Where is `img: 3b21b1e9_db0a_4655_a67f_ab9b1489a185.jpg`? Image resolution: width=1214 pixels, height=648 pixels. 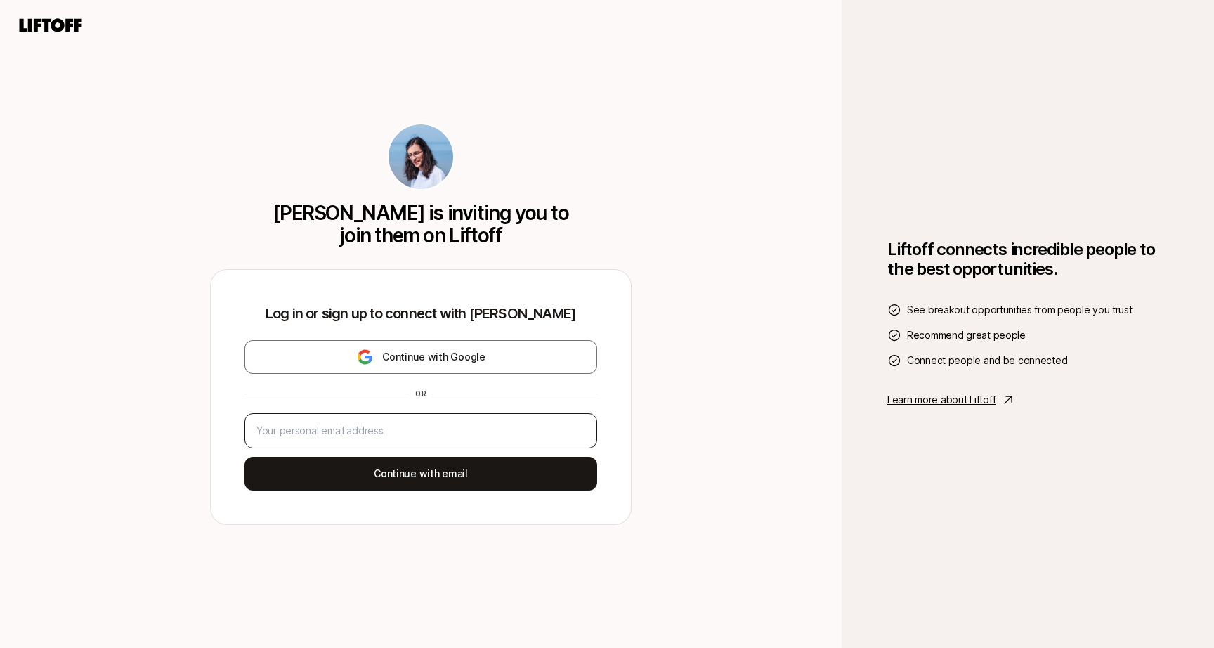 img: 3b21b1e9_db0a_4655_a67f_ab9b1489a185.jpg is located at coordinates (421, 157).